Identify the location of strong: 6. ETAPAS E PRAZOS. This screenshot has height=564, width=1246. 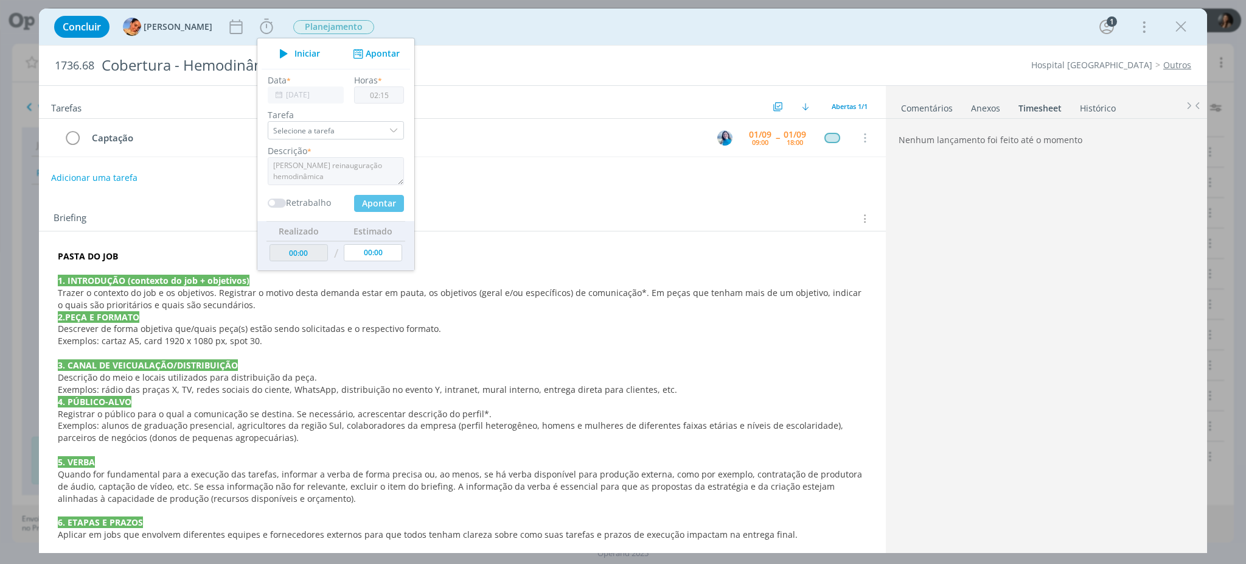
(100, 522).